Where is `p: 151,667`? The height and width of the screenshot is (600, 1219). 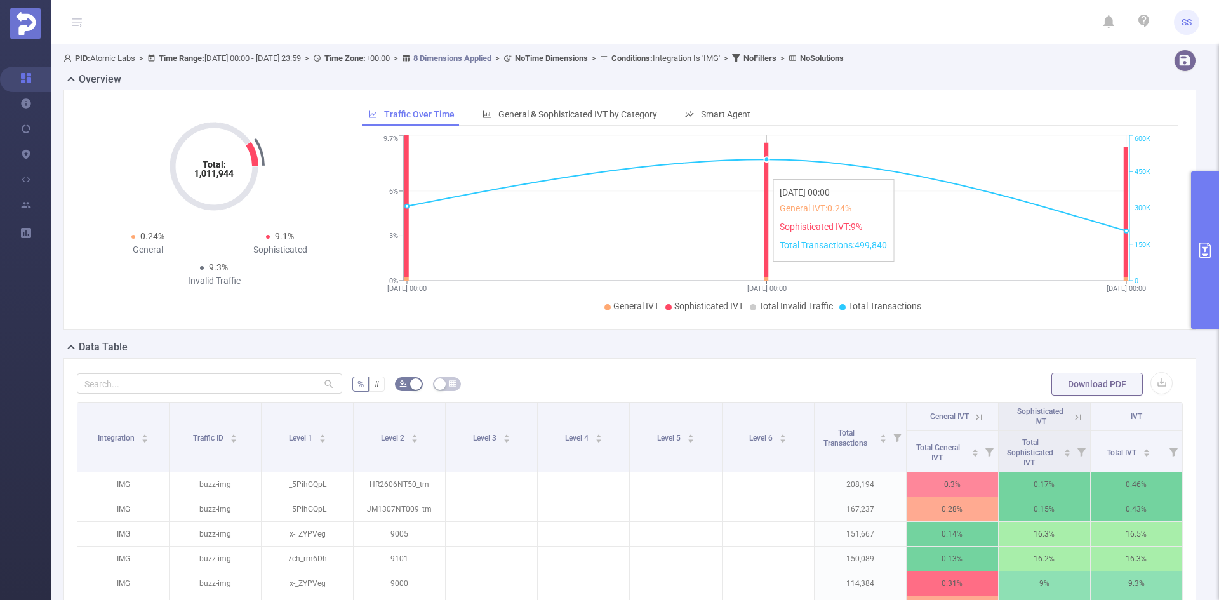
p: 151,667 is located at coordinates (860, 534).